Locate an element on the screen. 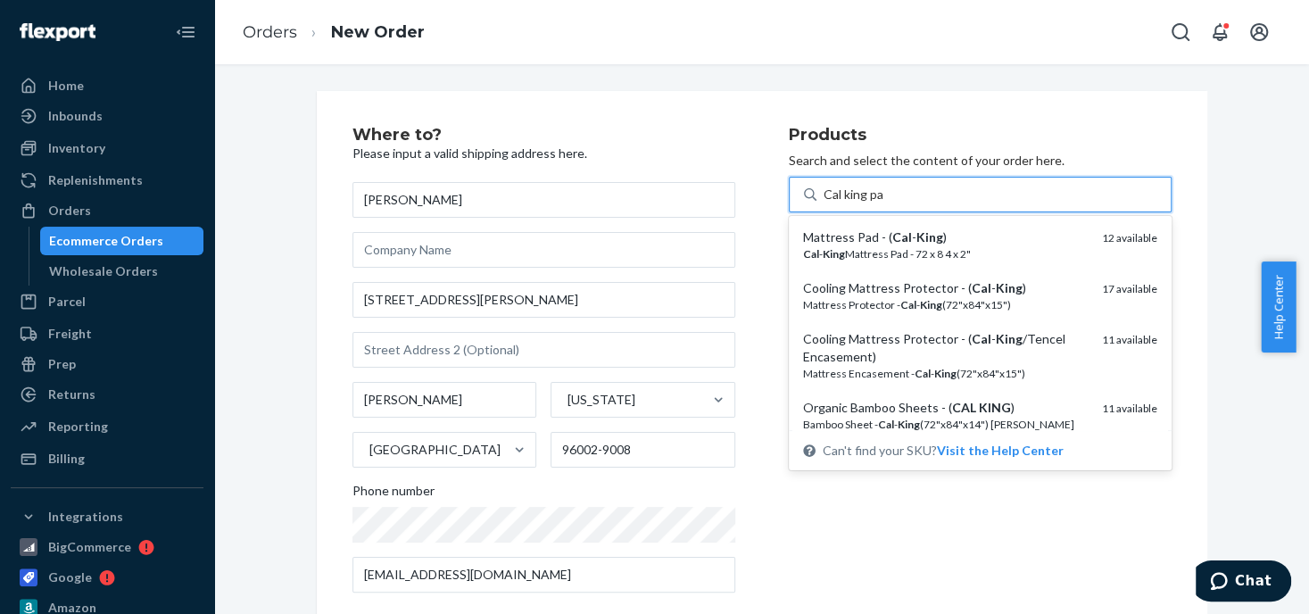 The width and height of the screenshot is (1309, 614). div: Billing is located at coordinates (66, 459).